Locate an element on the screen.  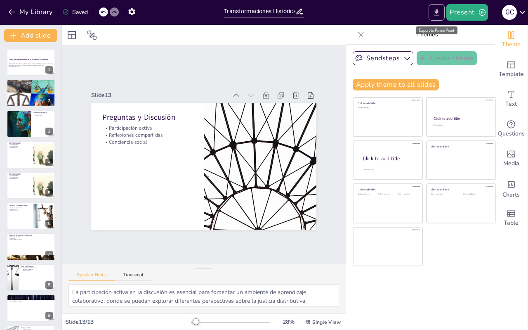
p: Subsidios is located at coordinates (31, 238).